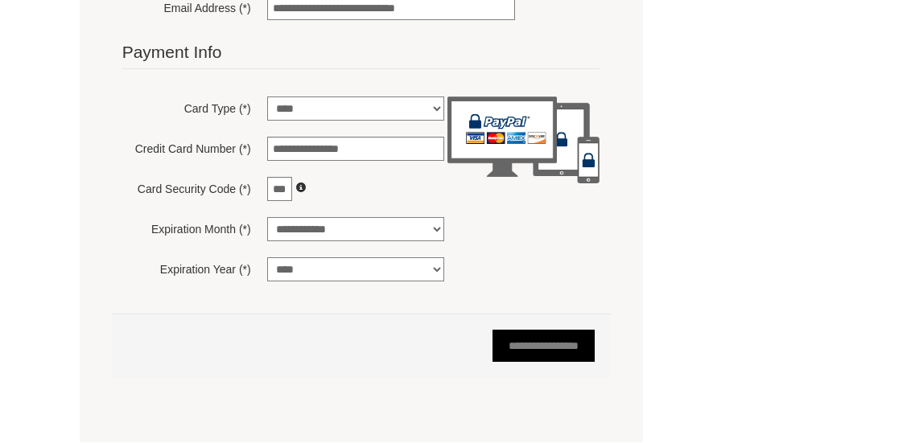 The image size is (915, 443). What do you see at coordinates (523, 140) in the screenshot?
I see `img: paypal-secure-devices.png` at bounding box center [523, 140].